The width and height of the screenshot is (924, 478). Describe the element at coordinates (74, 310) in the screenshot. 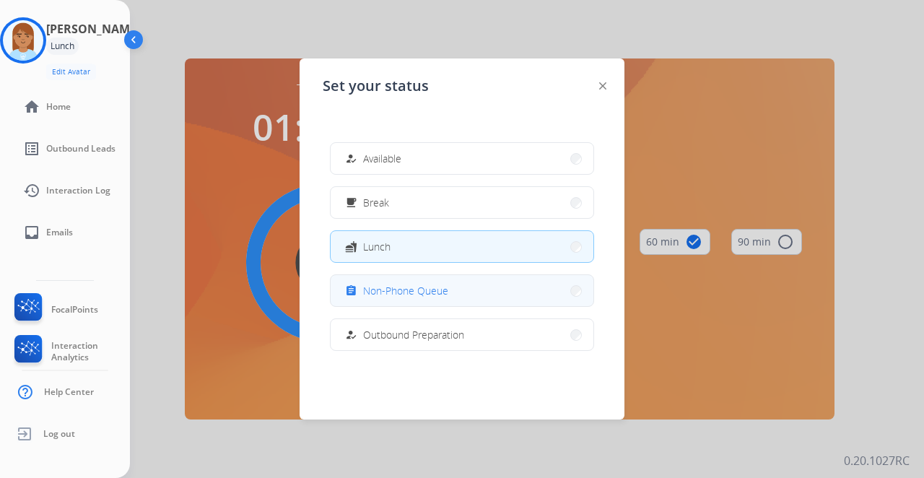

I see `span: FocalPoints` at that location.